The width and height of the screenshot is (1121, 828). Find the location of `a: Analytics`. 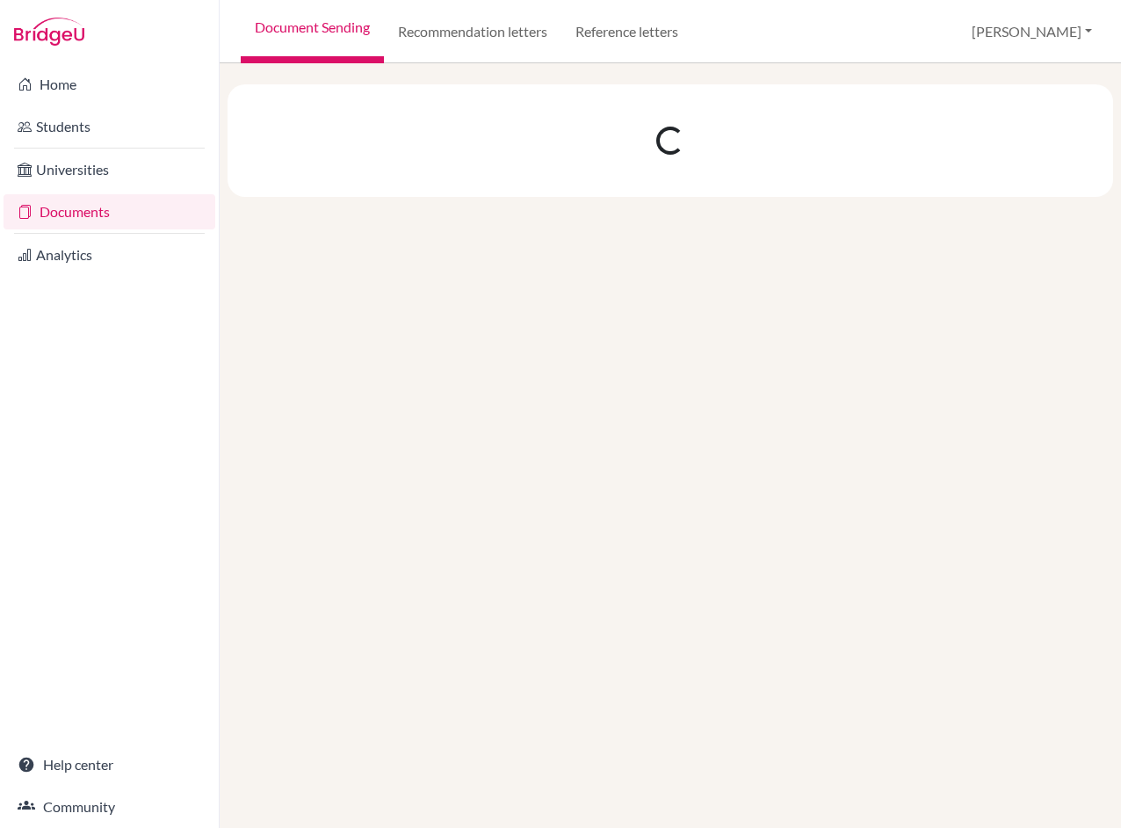

a: Analytics is located at coordinates (109, 255).